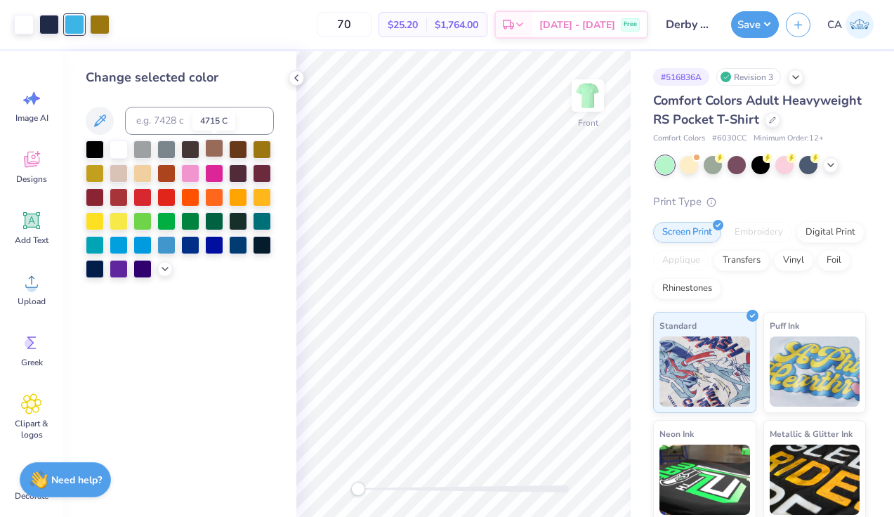  Describe the element at coordinates (859, 25) in the screenshot. I see `img: Caitlyn Antman` at that location.